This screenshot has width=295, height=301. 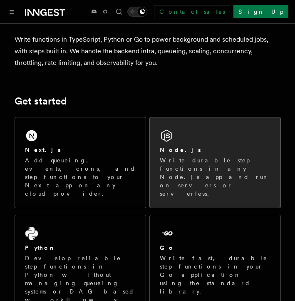 I want to click on h2: Next.js, so click(x=43, y=150).